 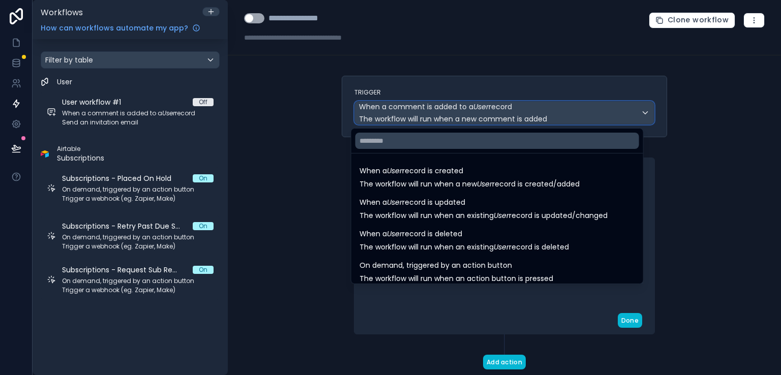 What do you see at coordinates (412, 202) in the screenshot?
I see `span: When a record is updated` at bounding box center [412, 202].